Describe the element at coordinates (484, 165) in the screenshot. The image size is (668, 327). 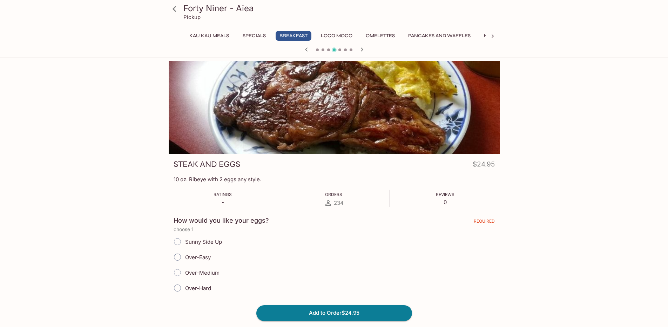
I see `h4: $24.95` at that location.